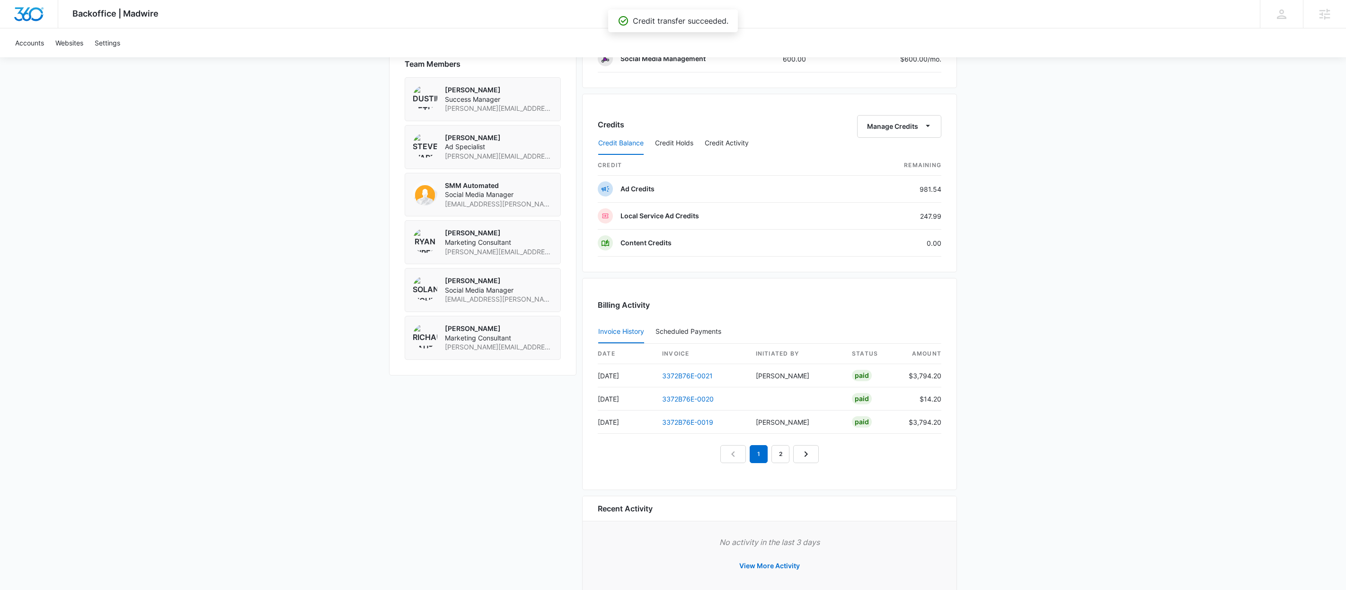 This screenshot has height=590, width=1346. I want to click on nav: Pagination, so click(769, 454).